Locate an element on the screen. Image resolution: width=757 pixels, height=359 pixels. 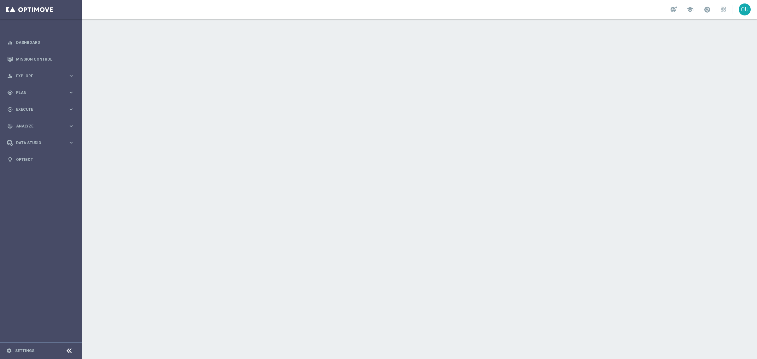
button: gps_fixed Plan keyboard_arrow_right is located at coordinates (41, 93).